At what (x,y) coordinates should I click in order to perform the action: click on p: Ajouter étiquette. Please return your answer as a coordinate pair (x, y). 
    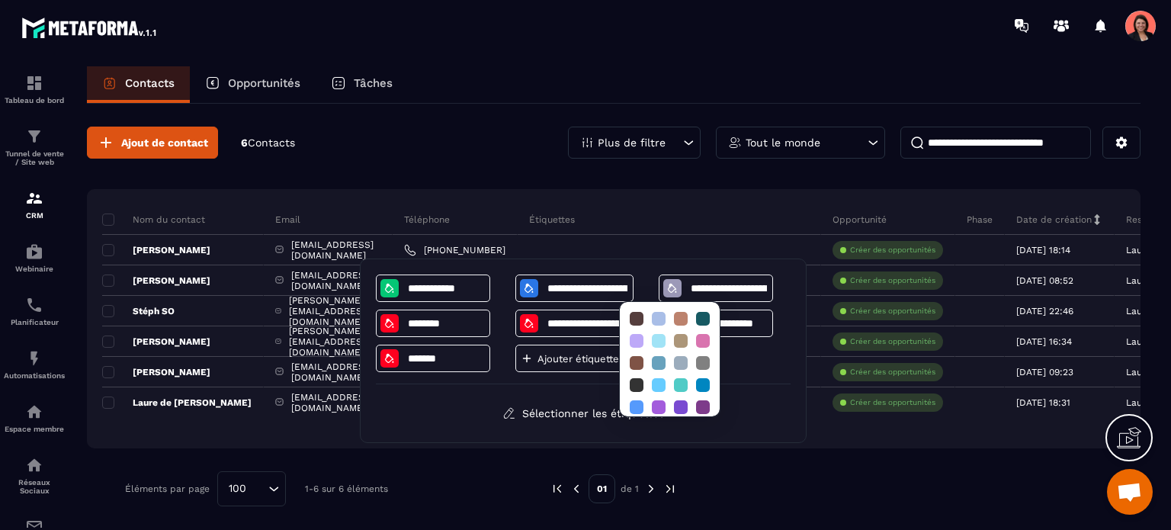
    Looking at the image, I should click on (583, 358).